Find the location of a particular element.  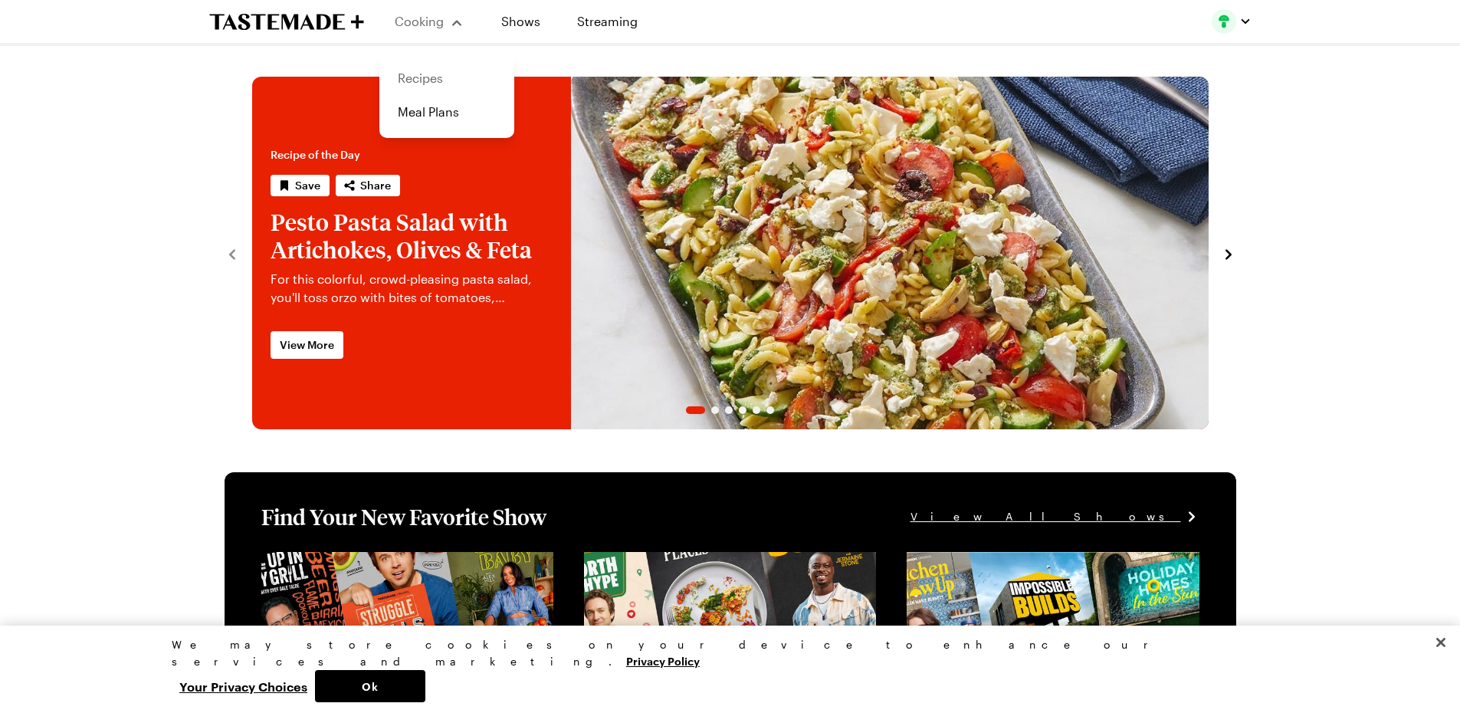

a: Recipes is located at coordinates (447, 78).